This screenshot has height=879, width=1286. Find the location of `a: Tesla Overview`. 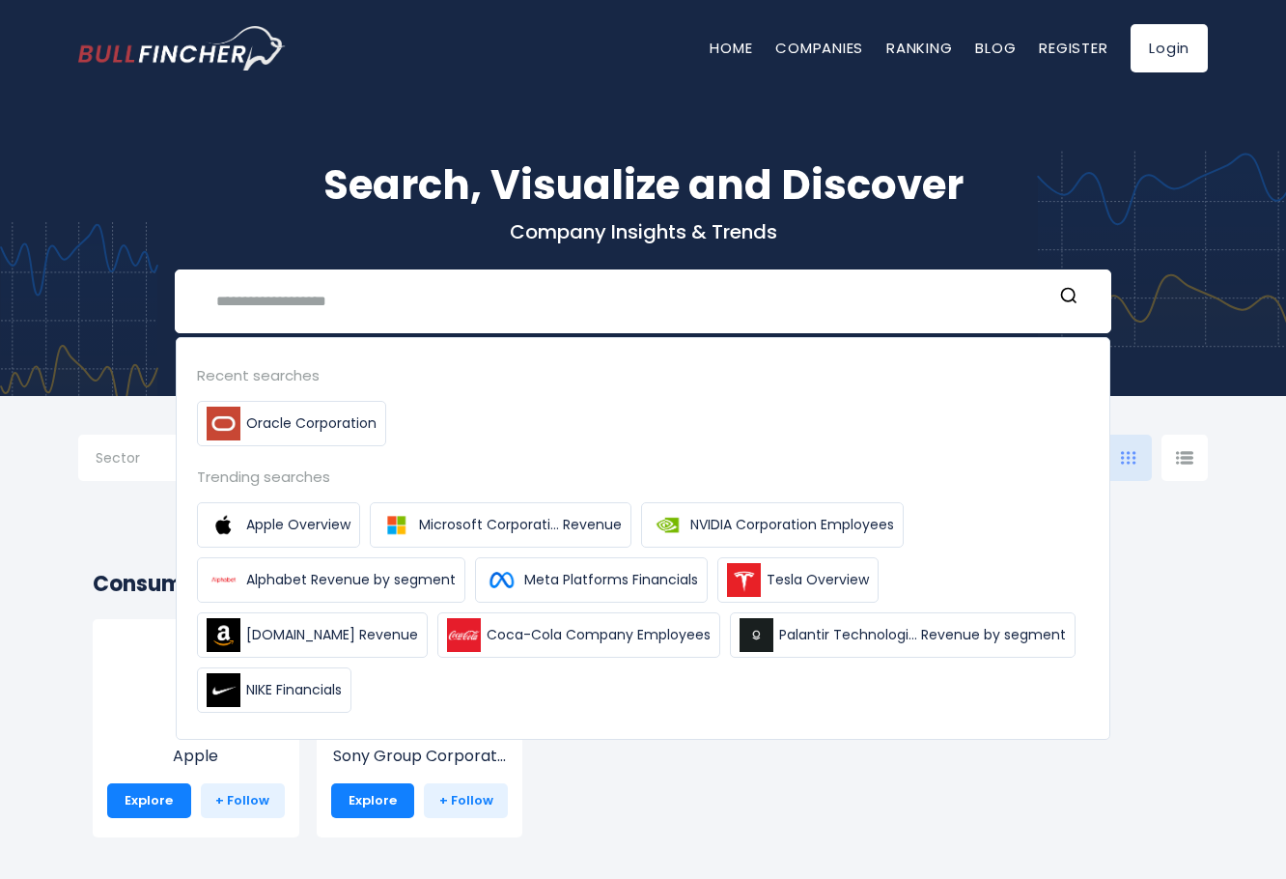

a: Tesla Overview is located at coordinates (798, 579).